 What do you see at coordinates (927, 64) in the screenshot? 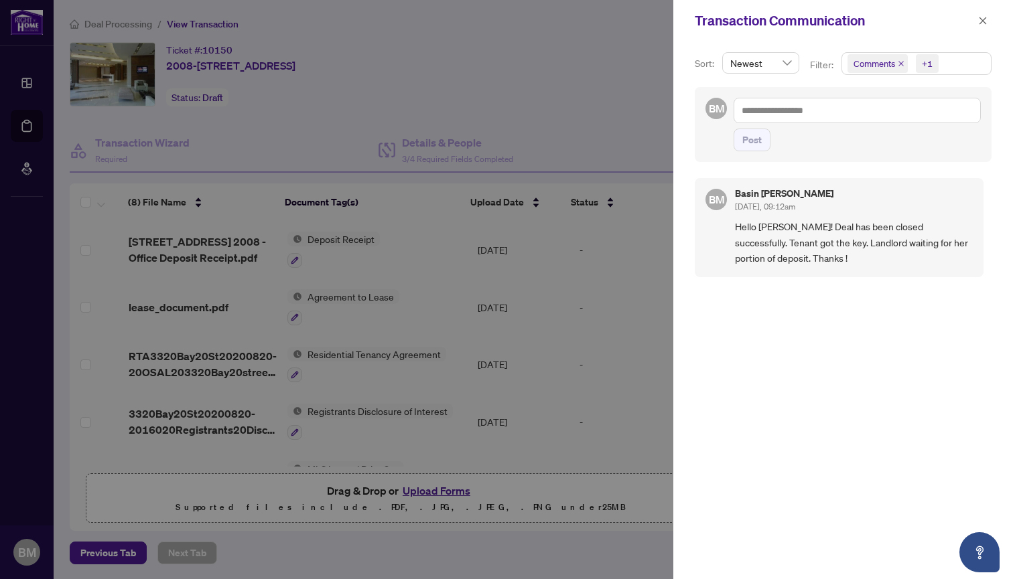
I see `div: +1` at bounding box center [927, 64].